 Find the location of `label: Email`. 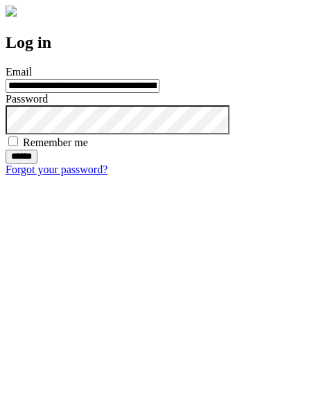

label: Email is located at coordinates (19, 71).